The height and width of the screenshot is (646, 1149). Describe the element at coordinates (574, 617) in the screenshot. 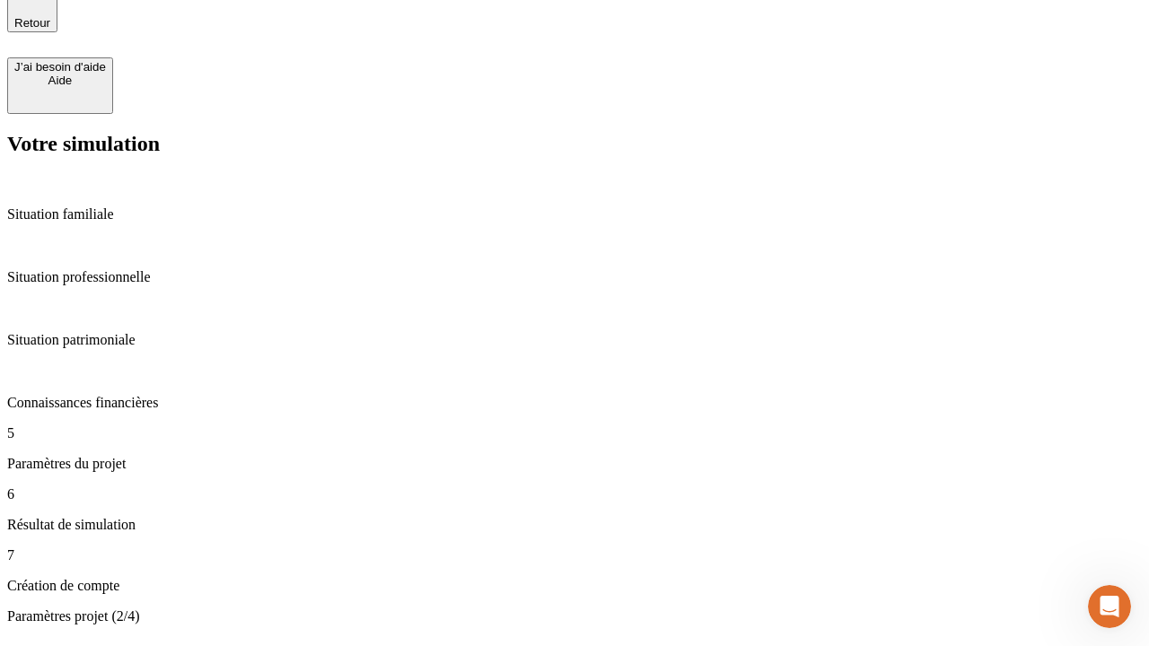

I see `p: Paramètres projet (2/4)` at that location.